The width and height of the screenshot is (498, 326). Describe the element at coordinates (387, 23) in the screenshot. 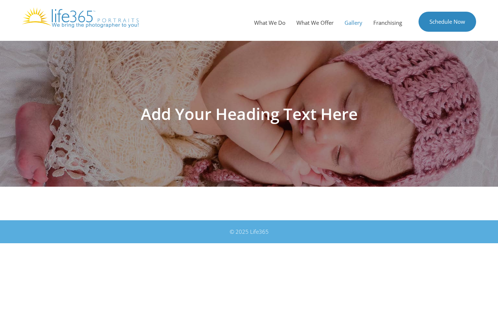

I see `a: Franchising` at that location.